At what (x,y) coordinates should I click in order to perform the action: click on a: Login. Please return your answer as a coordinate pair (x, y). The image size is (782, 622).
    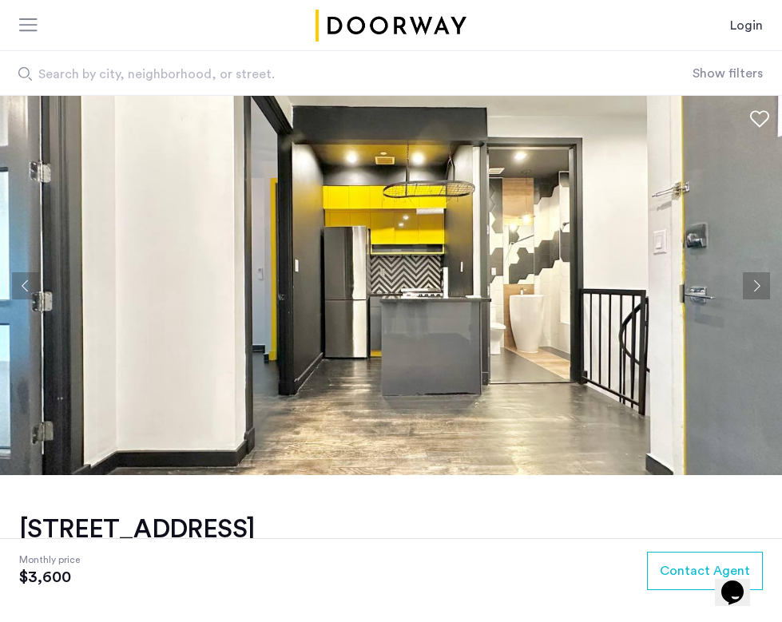
    Looking at the image, I should click on (746, 26).